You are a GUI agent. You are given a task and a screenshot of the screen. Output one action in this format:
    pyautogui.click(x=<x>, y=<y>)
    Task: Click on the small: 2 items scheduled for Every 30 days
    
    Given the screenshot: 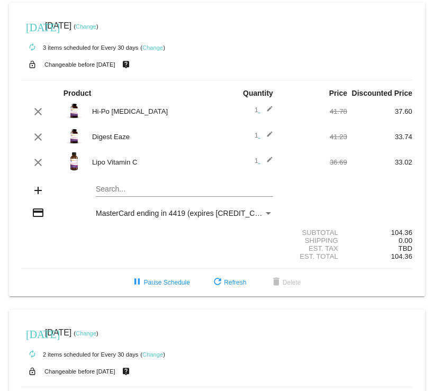 What is the action you would take?
    pyautogui.click(x=80, y=354)
    